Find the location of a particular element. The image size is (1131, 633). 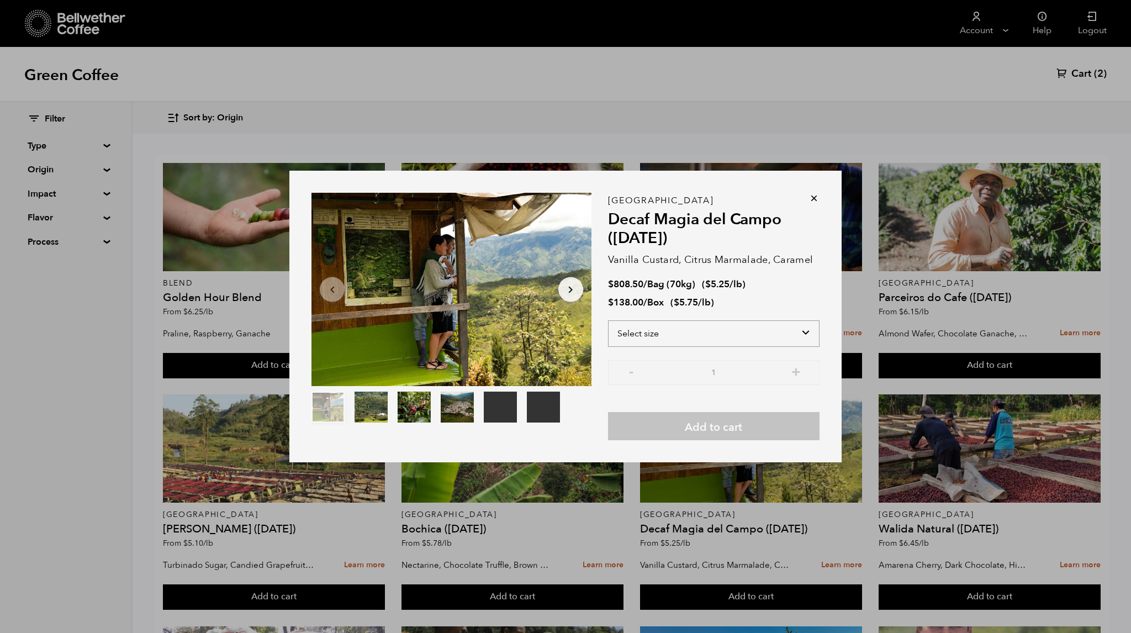

button: Add to cart is located at coordinates (713, 426).